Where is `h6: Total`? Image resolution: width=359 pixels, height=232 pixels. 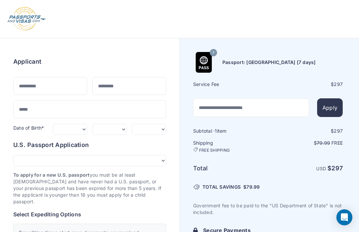 h6: Total is located at coordinates (230, 168).